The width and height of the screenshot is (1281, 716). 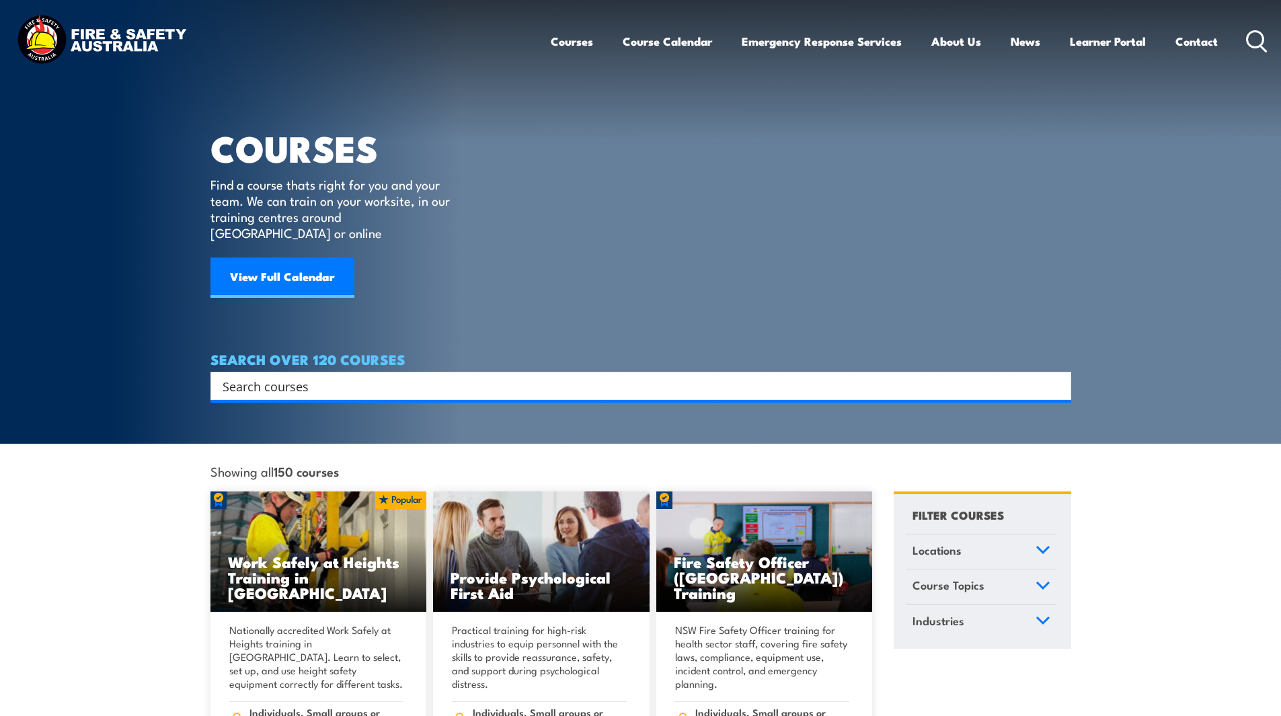 What do you see at coordinates (339, 147) in the screenshot?
I see `h1: COURSES` at bounding box center [339, 147].